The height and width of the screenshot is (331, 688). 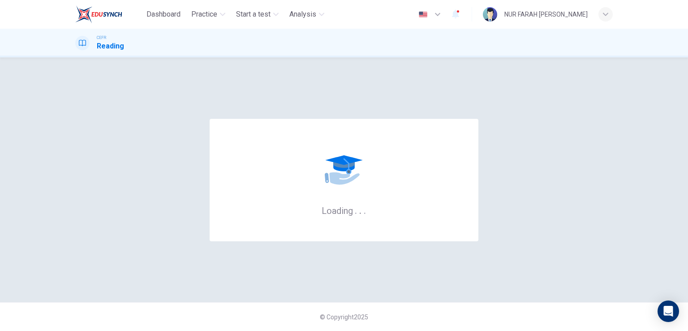 I want to click on span: CEFR, so click(x=101, y=38).